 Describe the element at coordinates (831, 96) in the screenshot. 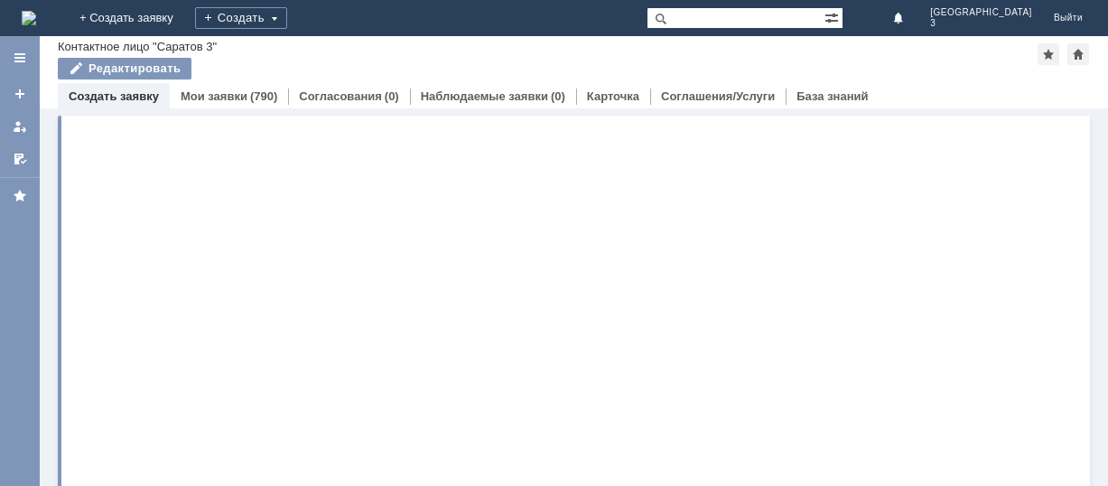

I see `a: База знаний` at that location.